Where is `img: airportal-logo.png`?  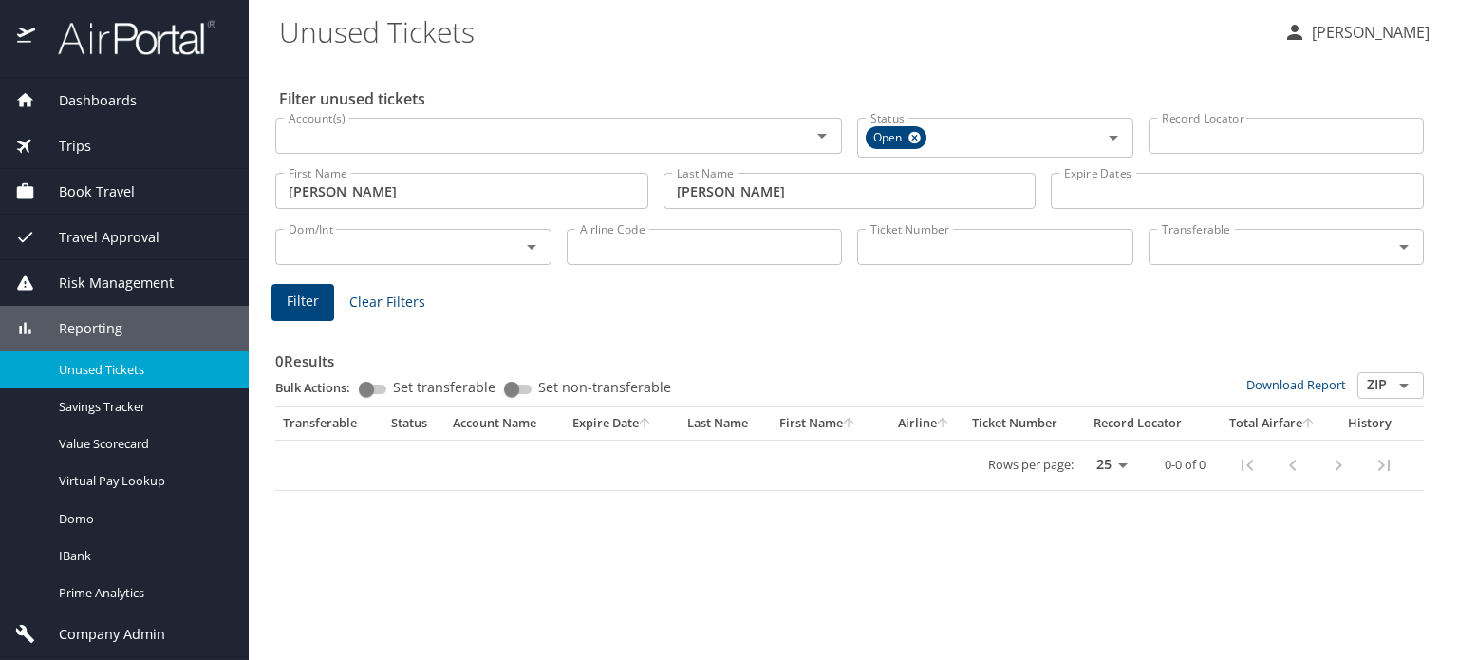
img: airportal-logo.png is located at coordinates (126, 37).